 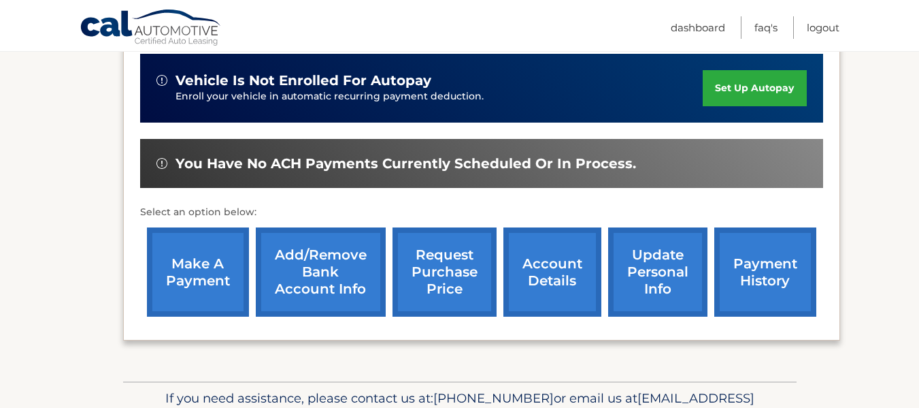 What do you see at coordinates (658, 272) in the screenshot?
I see `a: update personal info` at bounding box center [658, 272].